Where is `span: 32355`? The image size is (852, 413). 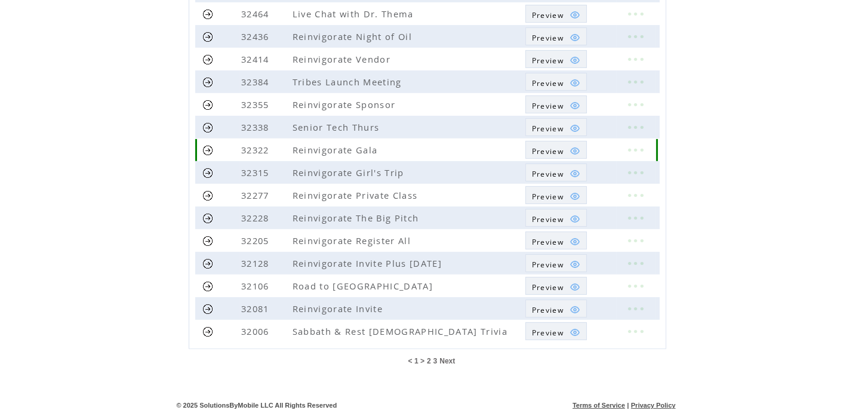
span: 32355 is located at coordinates (257, 104).